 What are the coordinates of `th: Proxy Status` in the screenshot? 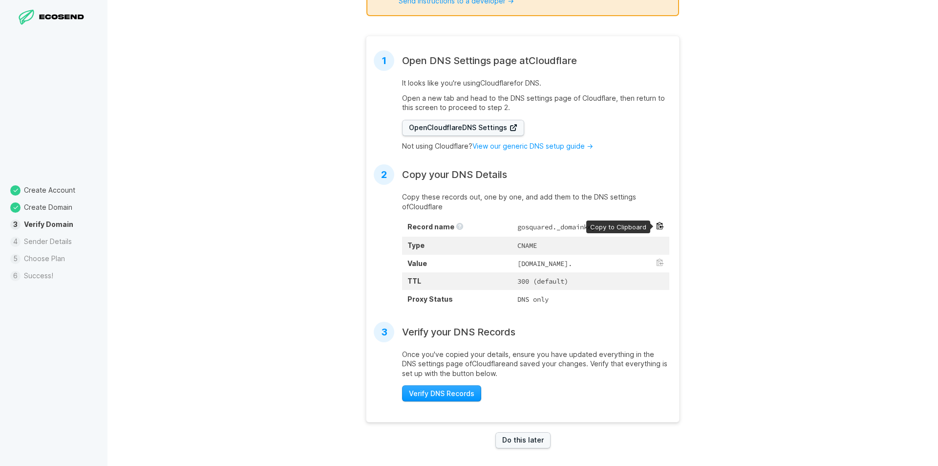 It's located at (457, 299).